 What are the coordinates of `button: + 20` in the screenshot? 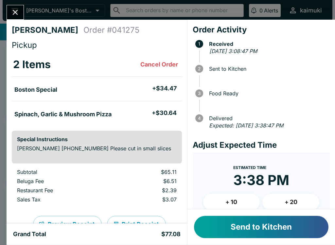 It's located at (291, 202).